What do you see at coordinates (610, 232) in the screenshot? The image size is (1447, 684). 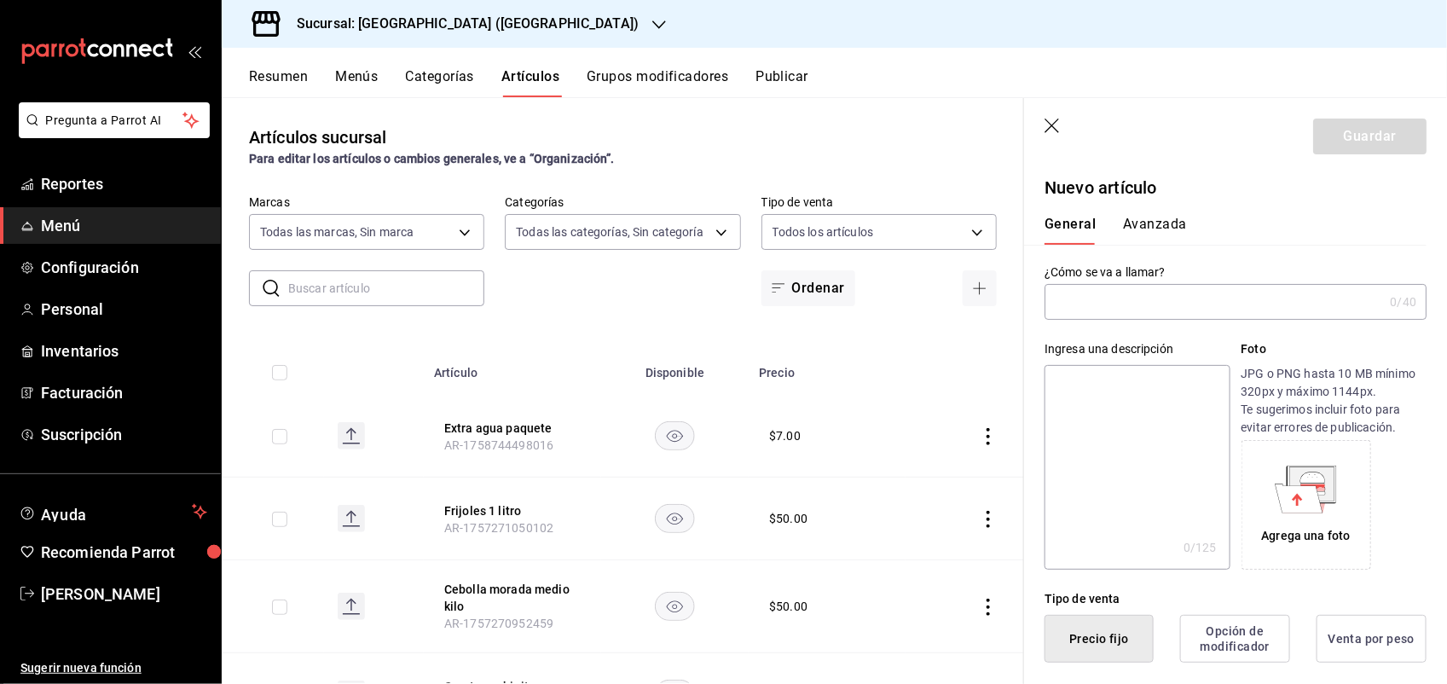 I see `span: Todas las categorías, Sin categoría` at bounding box center [610, 232].